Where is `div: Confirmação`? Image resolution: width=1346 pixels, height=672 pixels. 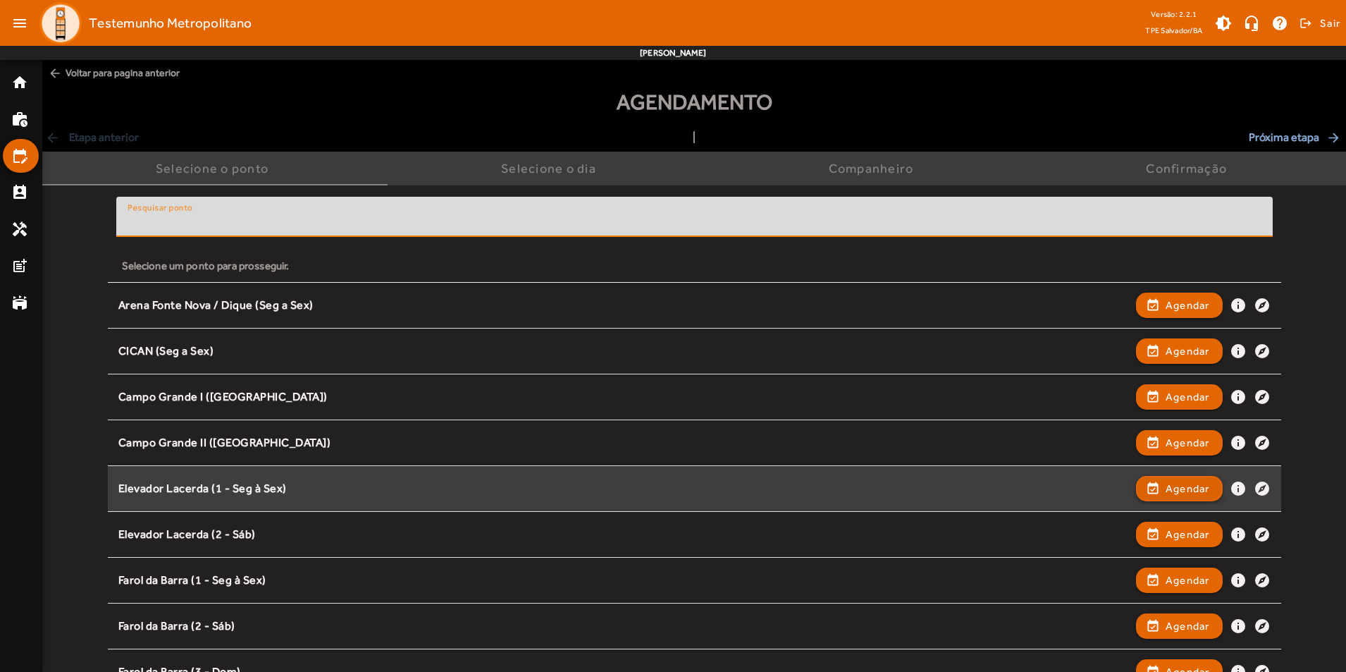
div: Confirmação is located at coordinates (1189, 168).